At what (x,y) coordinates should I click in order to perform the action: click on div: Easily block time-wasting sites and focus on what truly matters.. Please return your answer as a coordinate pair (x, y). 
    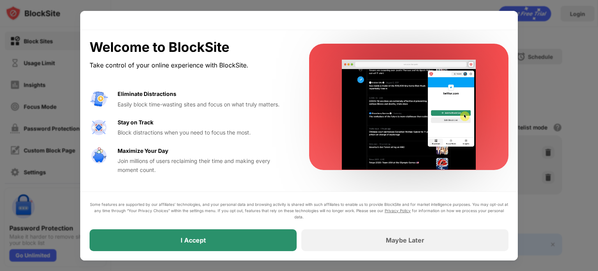
    Looking at the image, I should click on (204, 104).